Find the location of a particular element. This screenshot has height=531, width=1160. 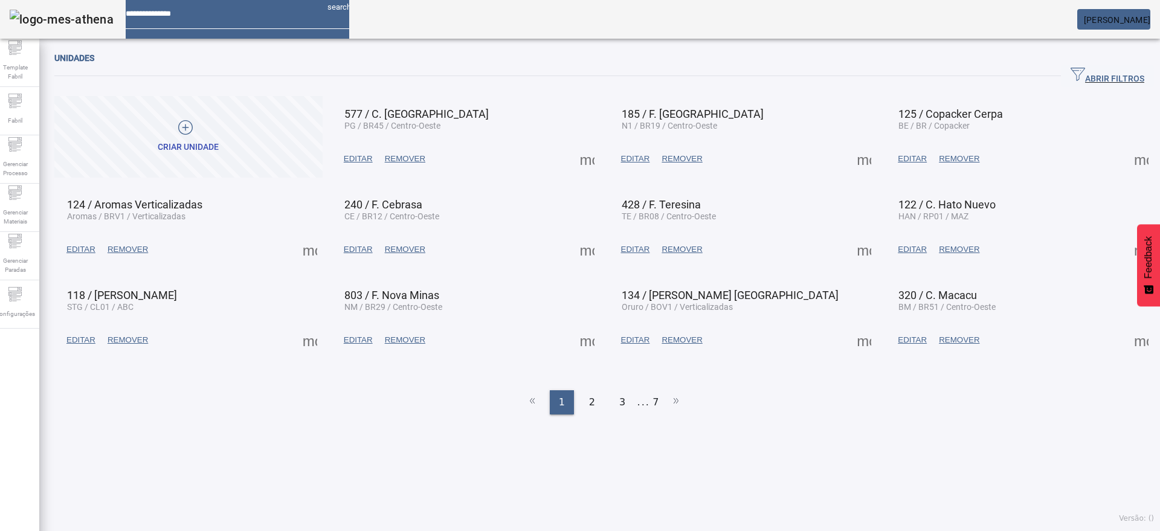

span: TE / BR08 / Centro-Oeste is located at coordinates (669, 216).